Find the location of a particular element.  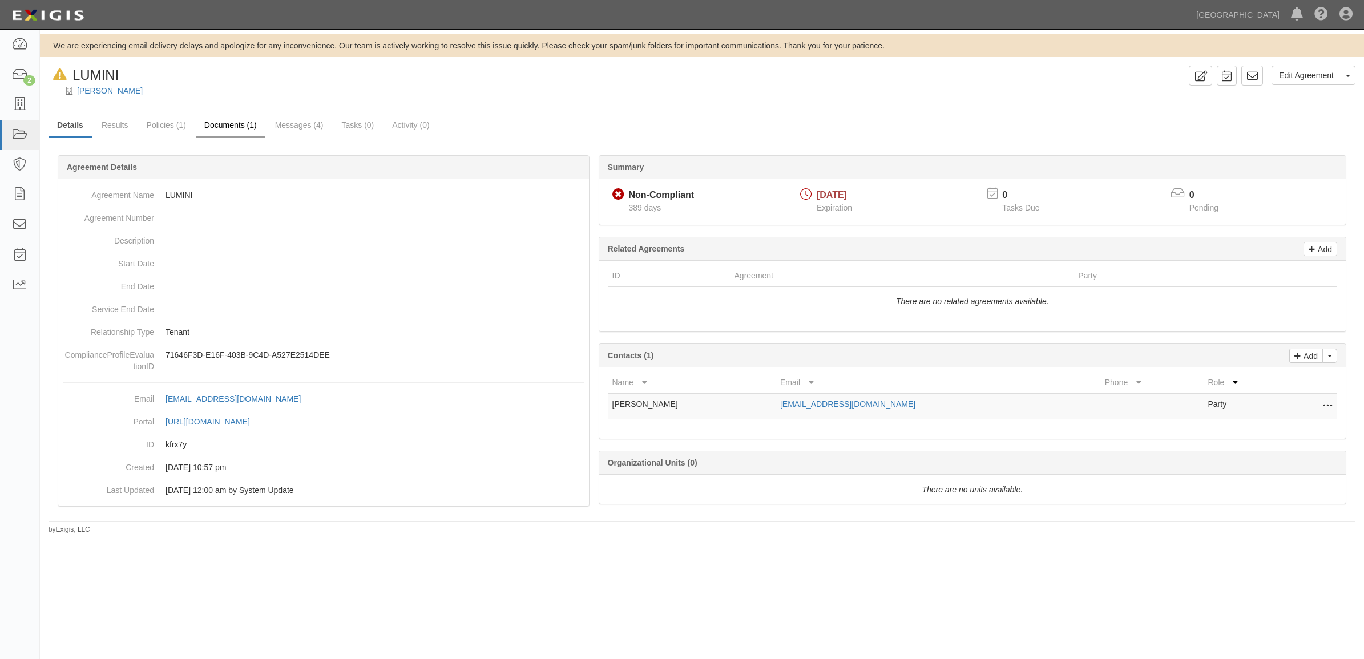

b: Organizational Units (0) is located at coordinates (652, 463).